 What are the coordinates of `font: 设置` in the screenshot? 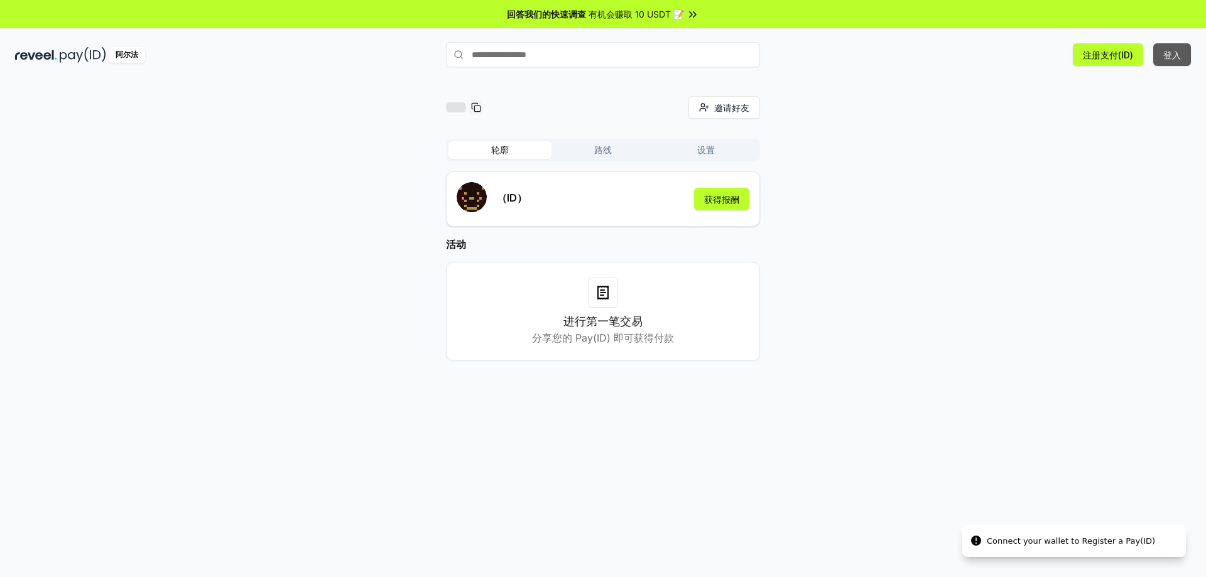 It's located at (706, 149).